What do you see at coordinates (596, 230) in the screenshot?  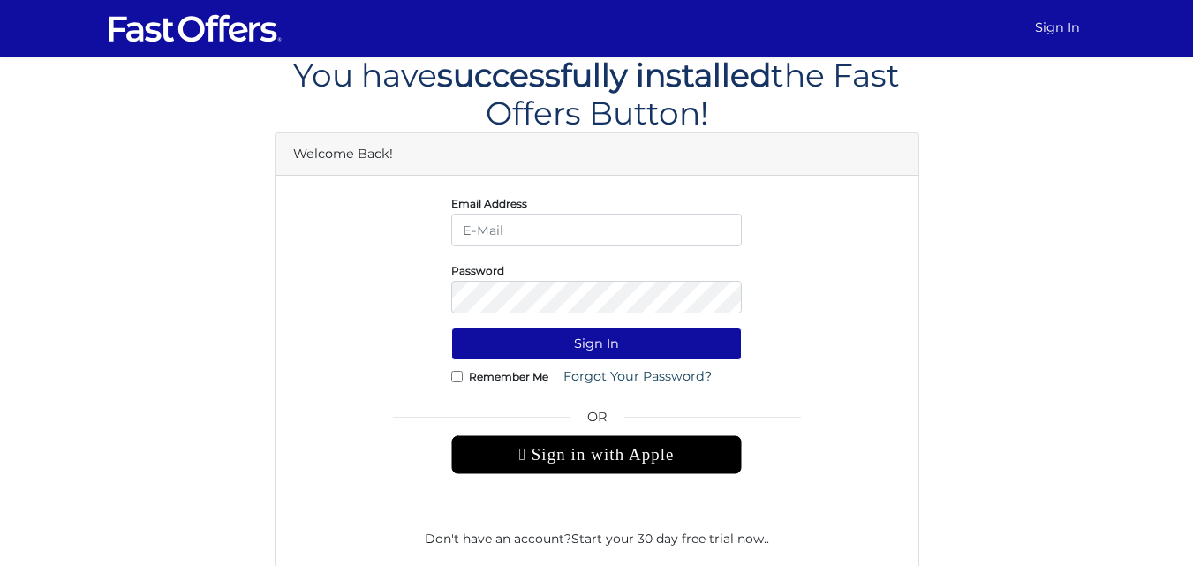 I see `input: E-Mail` at bounding box center [596, 230].